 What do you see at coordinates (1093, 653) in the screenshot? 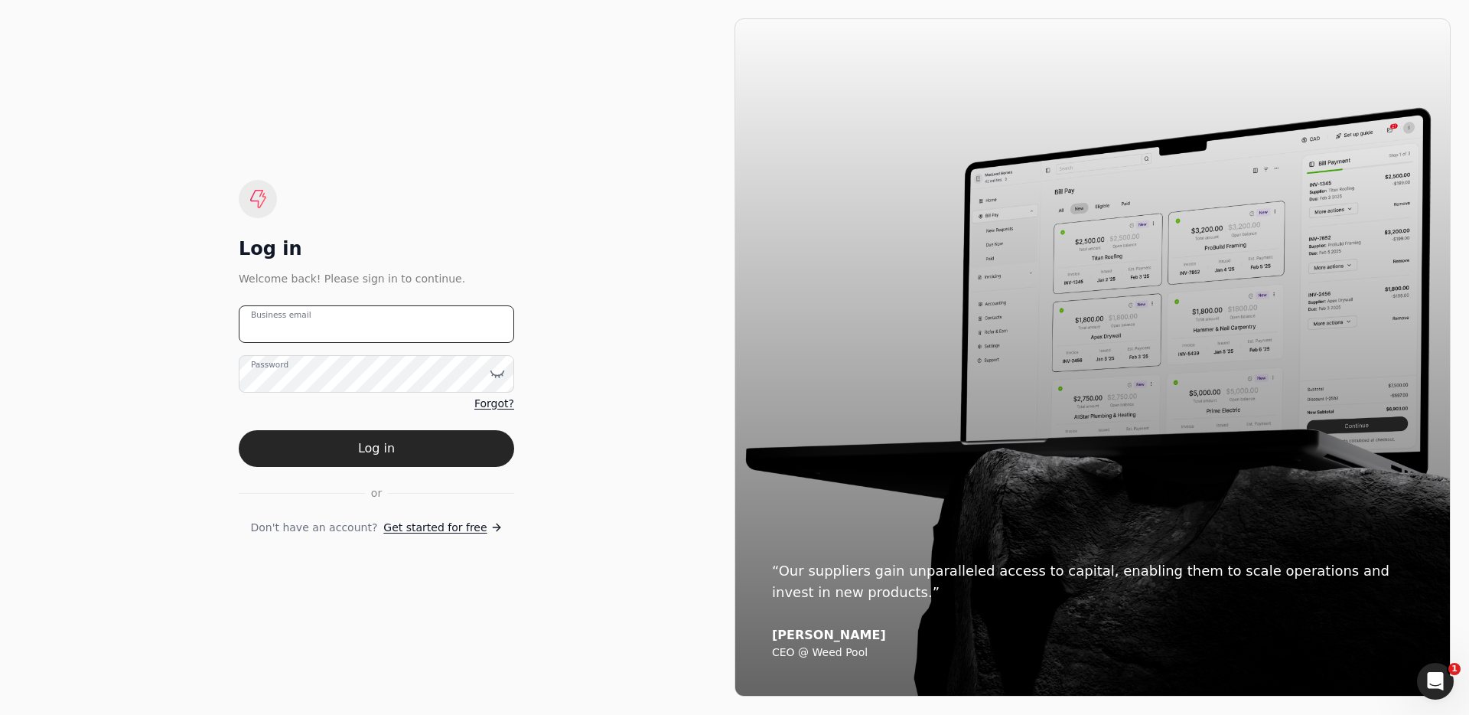
I see `div: CEO @ Weed Pool` at bounding box center [1093, 653].